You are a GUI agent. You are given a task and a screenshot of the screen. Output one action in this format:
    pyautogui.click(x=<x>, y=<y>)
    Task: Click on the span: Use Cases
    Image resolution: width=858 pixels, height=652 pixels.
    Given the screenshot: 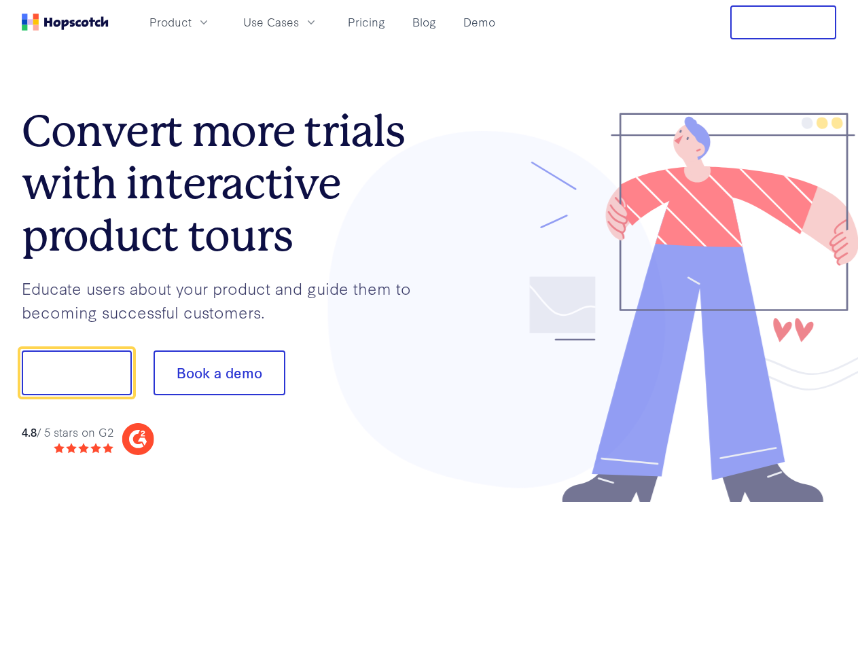 What is the action you would take?
    pyautogui.click(x=271, y=22)
    